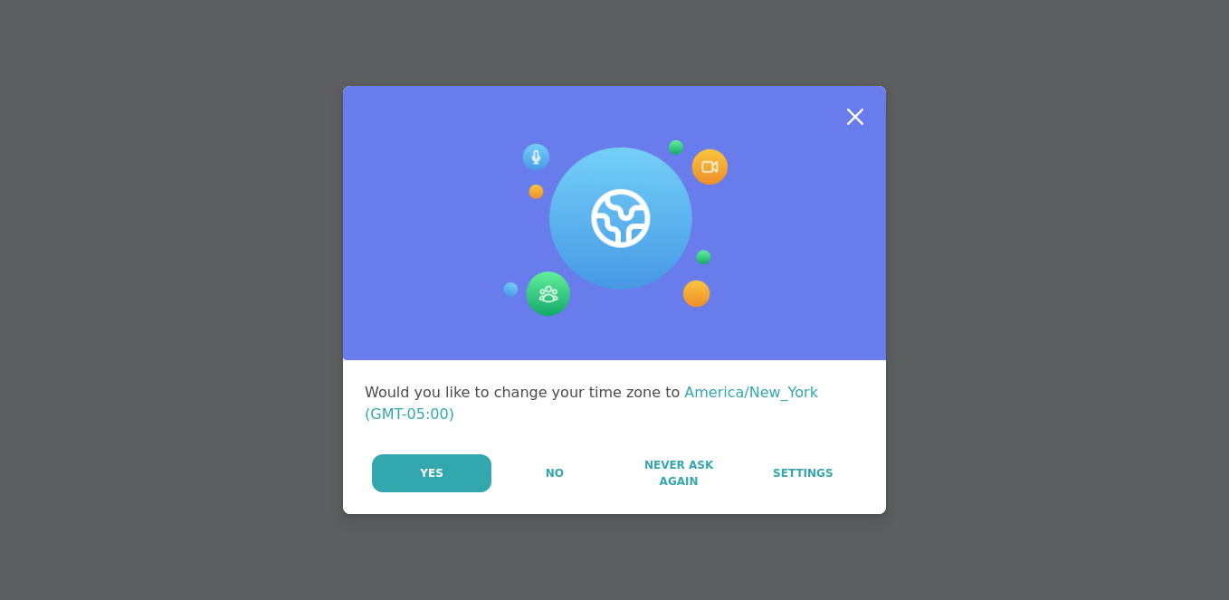  Describe the element at coordinates (554, 473) in the screenshot. I see `button: No` at that location.